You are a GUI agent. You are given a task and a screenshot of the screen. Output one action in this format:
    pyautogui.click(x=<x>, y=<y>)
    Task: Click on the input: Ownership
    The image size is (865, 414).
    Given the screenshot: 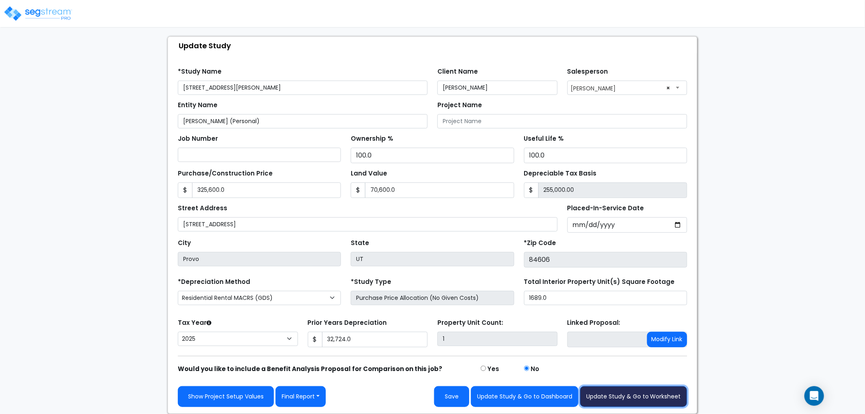 What is the action you would take?
    pyautogui.click(x=432, y=155)
    